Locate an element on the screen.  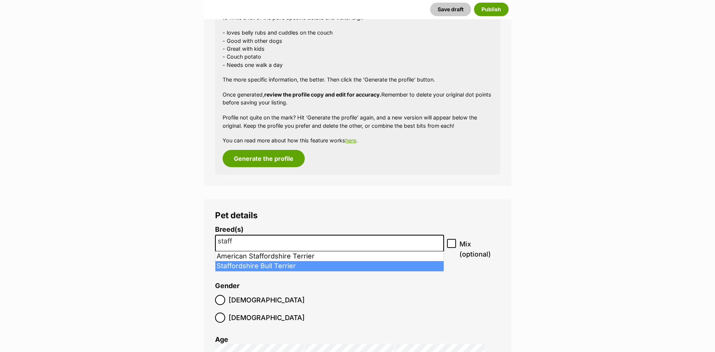
button: Publish is located at coordinates (491, 9).